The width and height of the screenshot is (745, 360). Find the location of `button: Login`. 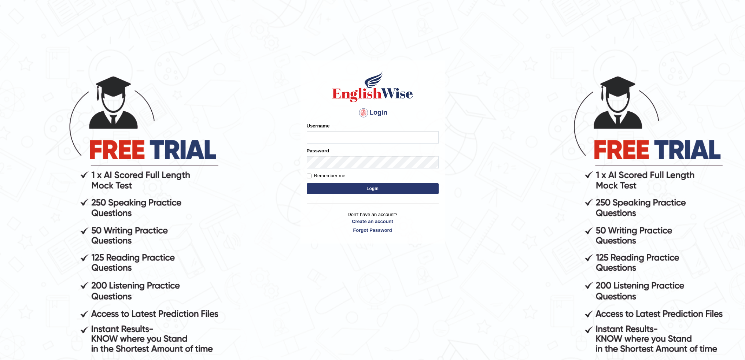

button: Login is located at coordinates (373, 189).